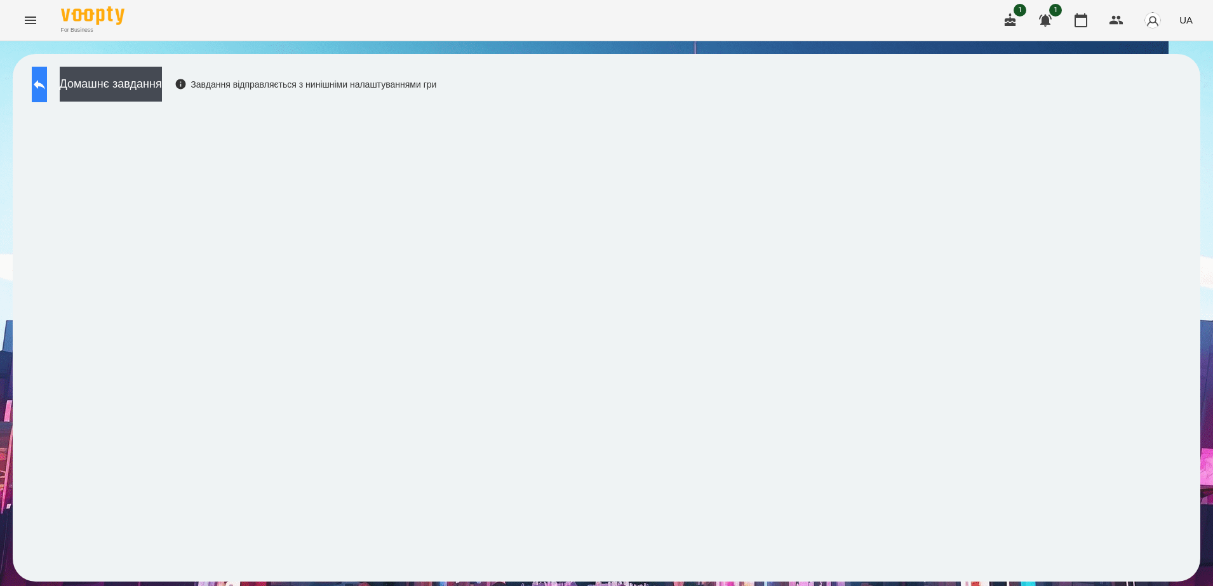 The image size is (1213, 586). Describe the element at coordinates (93, 15) in the screenshot. I see `img: Voopty Logo` at that location.